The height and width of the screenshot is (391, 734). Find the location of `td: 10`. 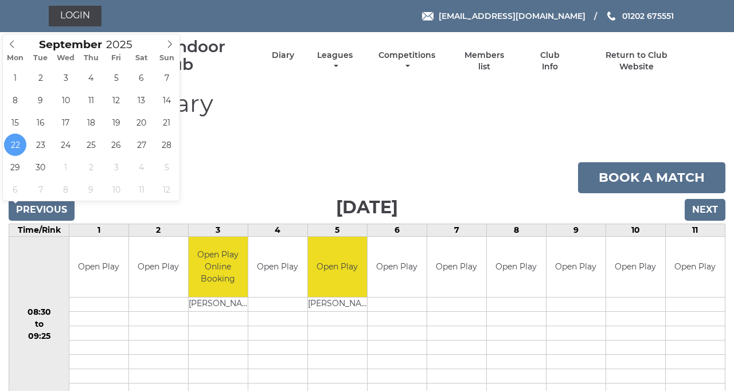

td: 10 is located at coordinates (636, 231).